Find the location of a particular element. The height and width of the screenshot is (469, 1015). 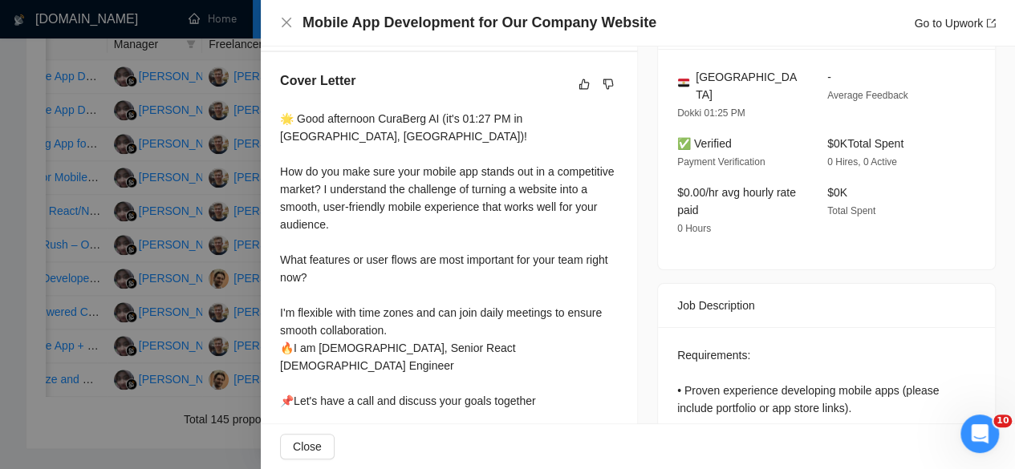

span: 0 Hires, 0 Active is located at coordinates (861, 162).